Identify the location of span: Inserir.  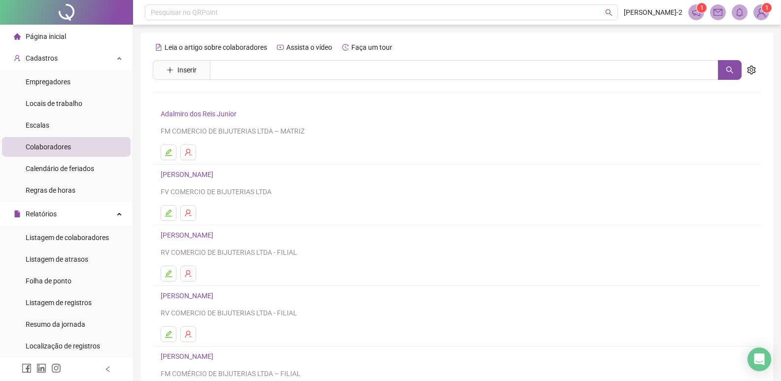
(187, 70).